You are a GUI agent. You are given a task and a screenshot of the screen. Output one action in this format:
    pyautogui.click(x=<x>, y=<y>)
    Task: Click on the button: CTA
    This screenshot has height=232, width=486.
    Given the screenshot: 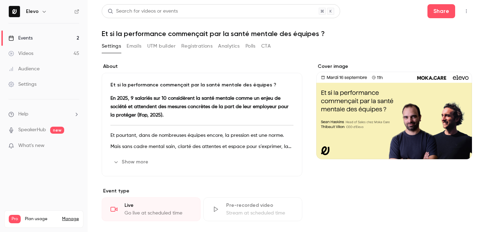 What is the action you would take?
    pyautogui.click(x=266, y=46)
    